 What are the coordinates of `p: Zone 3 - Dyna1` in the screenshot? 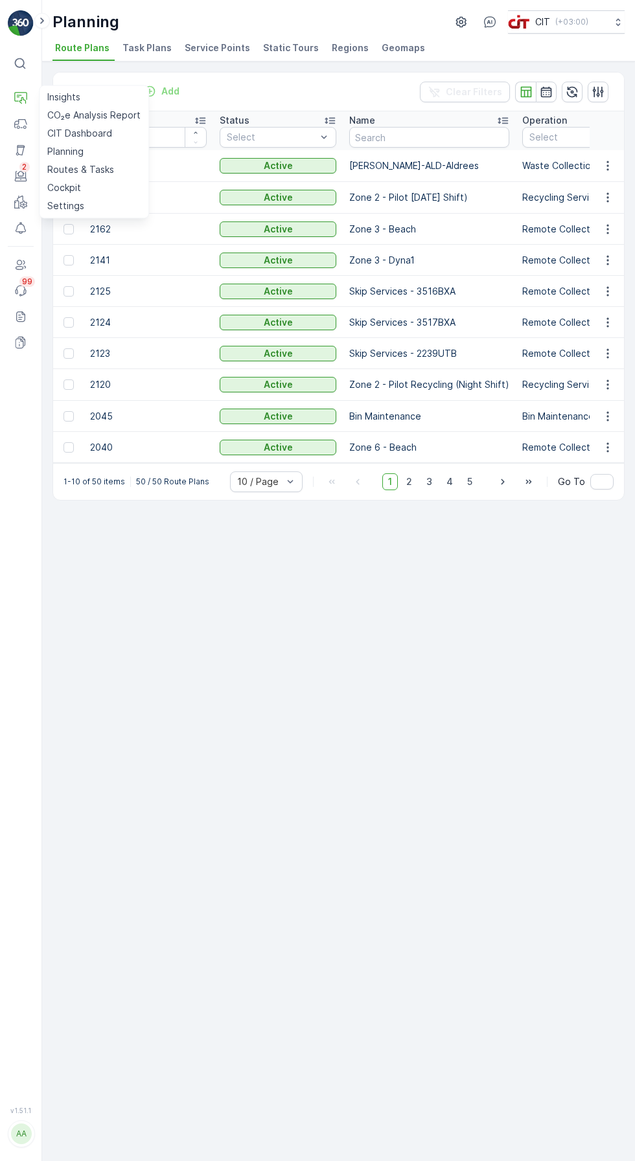 It's located at (429, 260).